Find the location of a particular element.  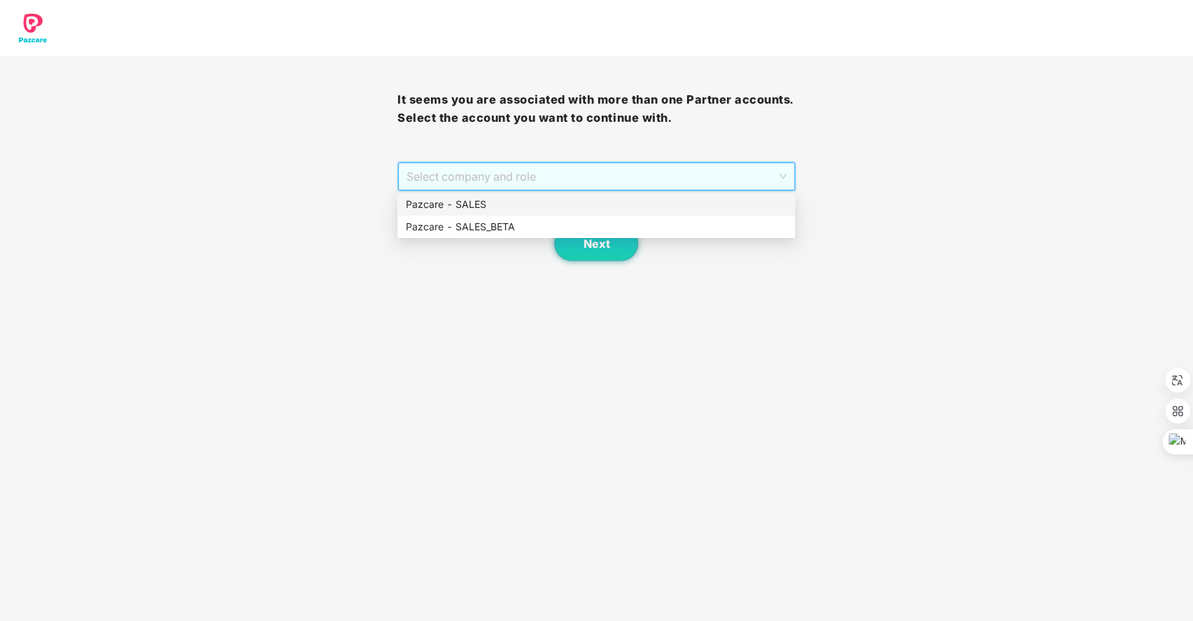

div: Pazcare - SALES is located at coordinates (596, 204).